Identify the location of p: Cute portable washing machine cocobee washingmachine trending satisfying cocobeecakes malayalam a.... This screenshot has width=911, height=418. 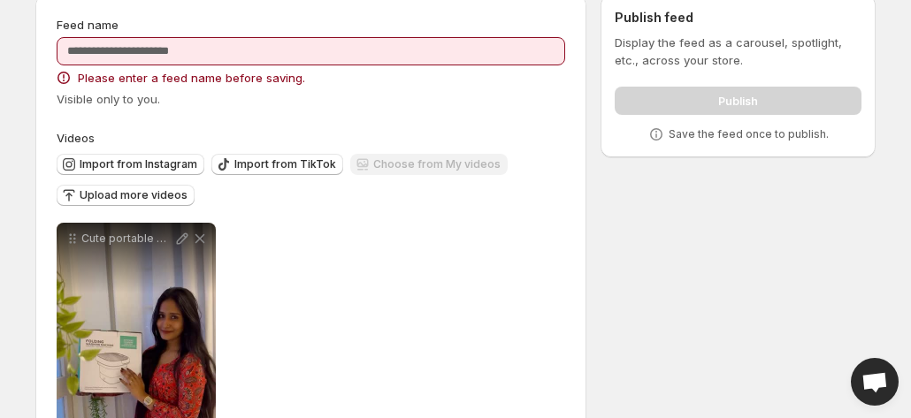
(127, 239).